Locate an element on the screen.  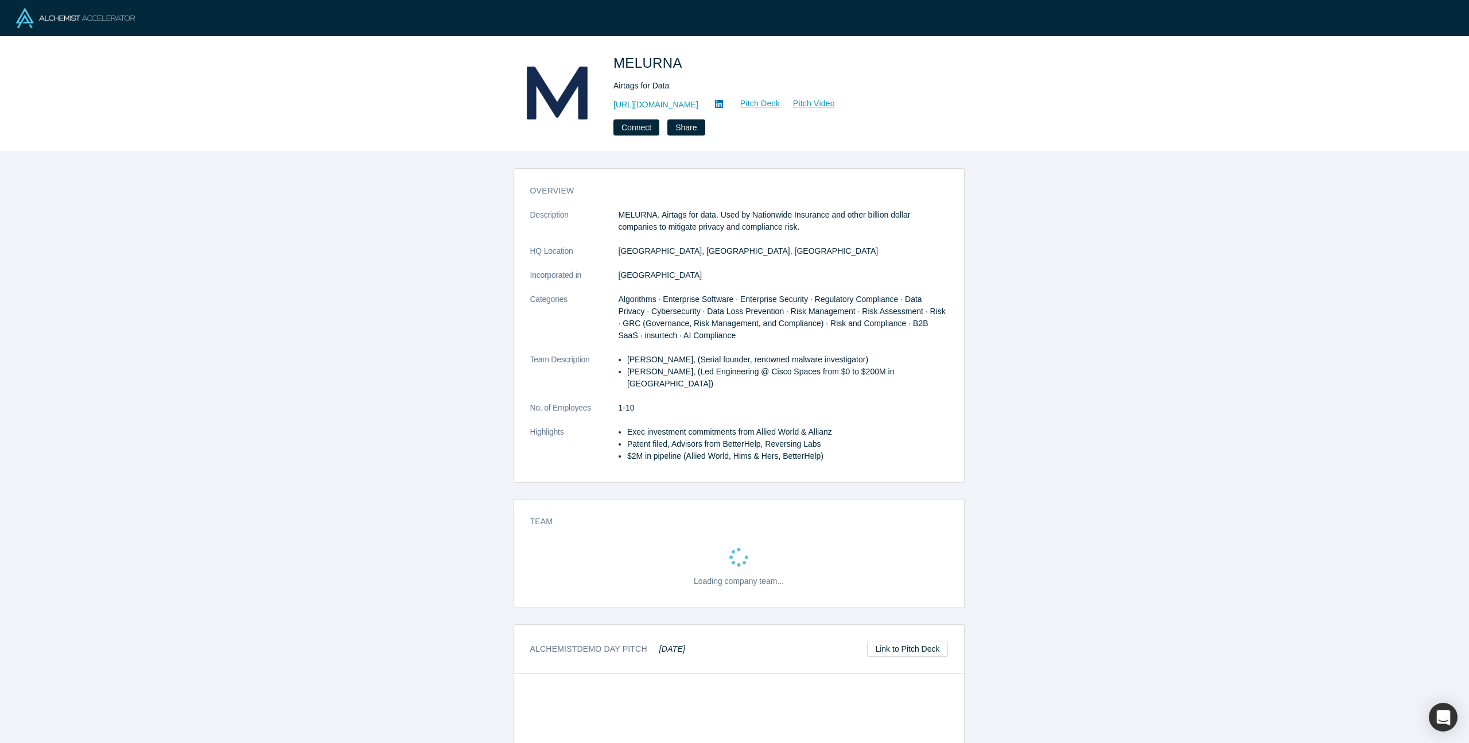
span: Algorithms · Enterprise Software · Enterprise Security · Regulatory Compliance · Data Privacy · C... is located at coordinates (782, 317).